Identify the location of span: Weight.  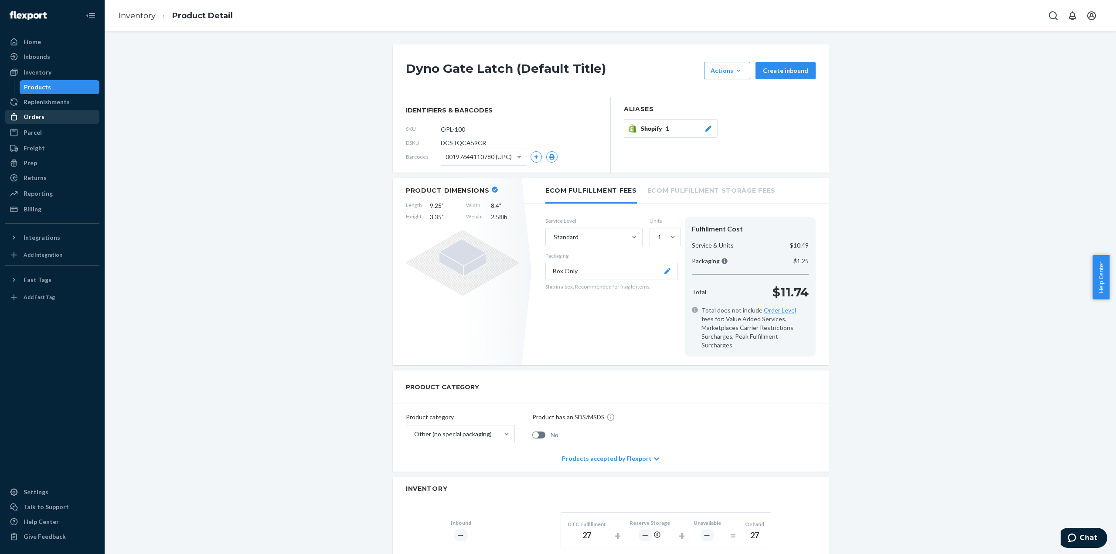
(474, 217).